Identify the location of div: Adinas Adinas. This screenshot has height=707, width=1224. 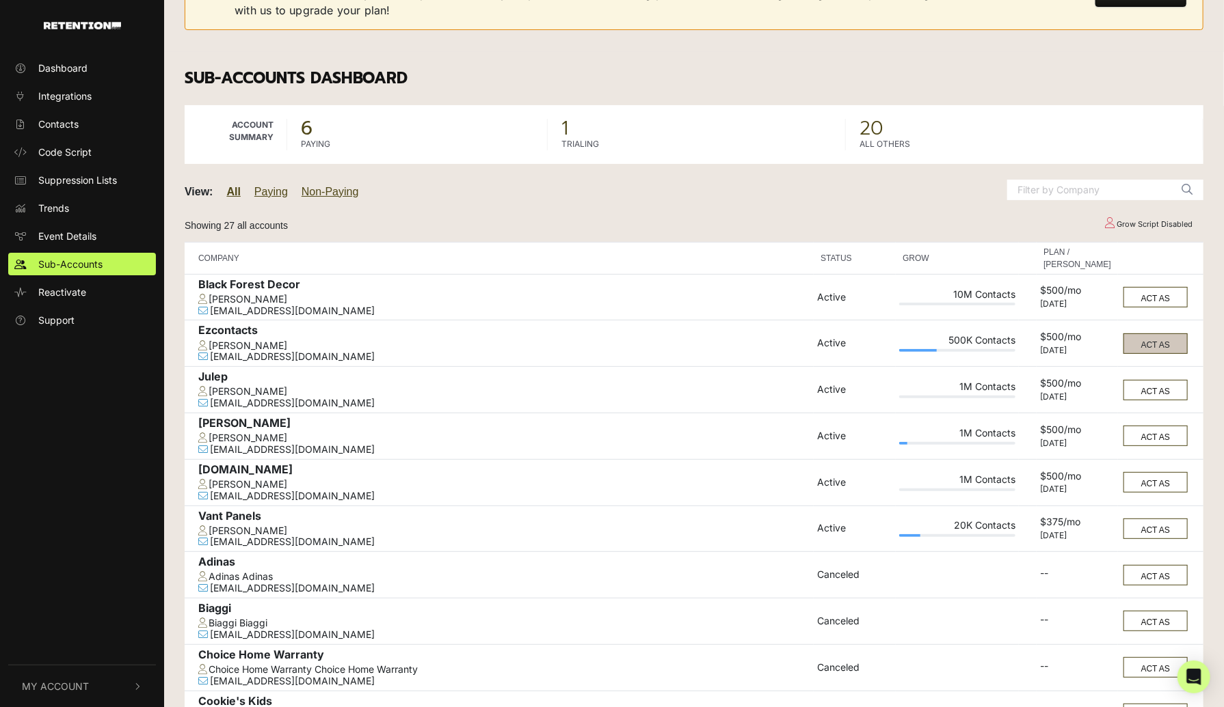
(504, 577).